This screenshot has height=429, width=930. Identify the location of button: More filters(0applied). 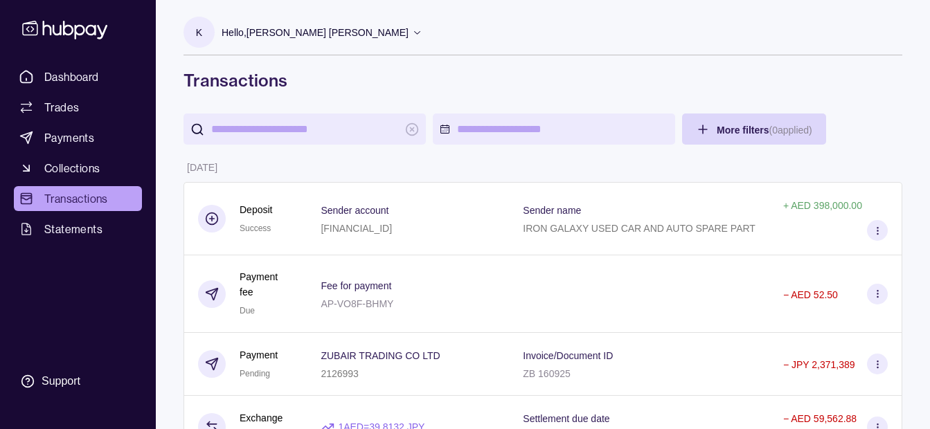
(754, 129).